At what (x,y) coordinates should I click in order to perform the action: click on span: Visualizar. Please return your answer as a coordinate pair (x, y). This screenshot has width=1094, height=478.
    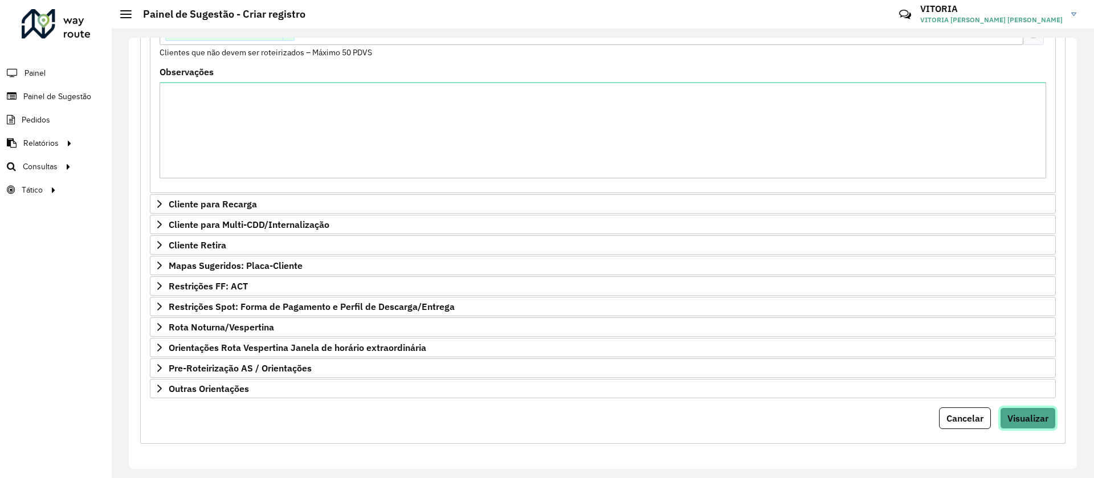
    Looking at the image, I should click on (1028, 418).